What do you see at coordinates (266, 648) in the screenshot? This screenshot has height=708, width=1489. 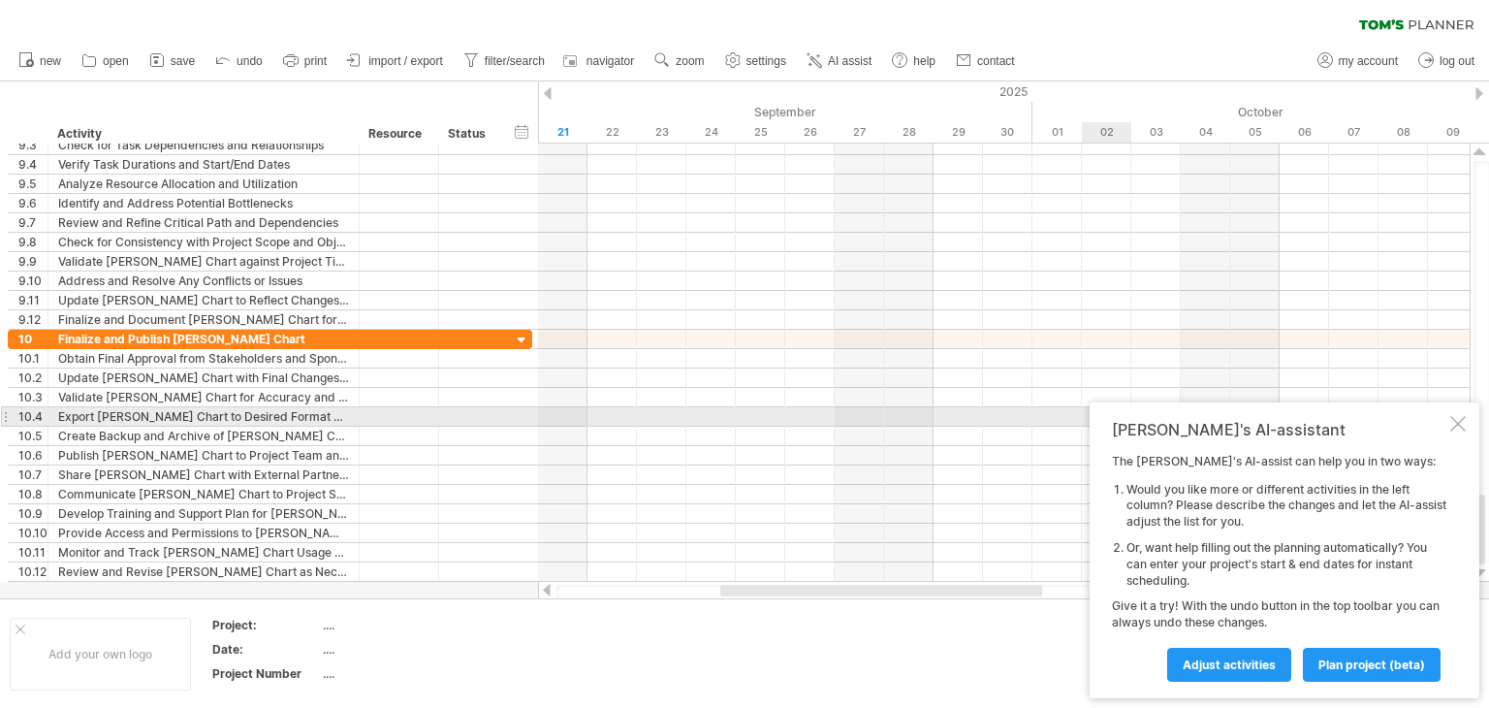 I see `div: Date:` at bounding box center [266, 648].